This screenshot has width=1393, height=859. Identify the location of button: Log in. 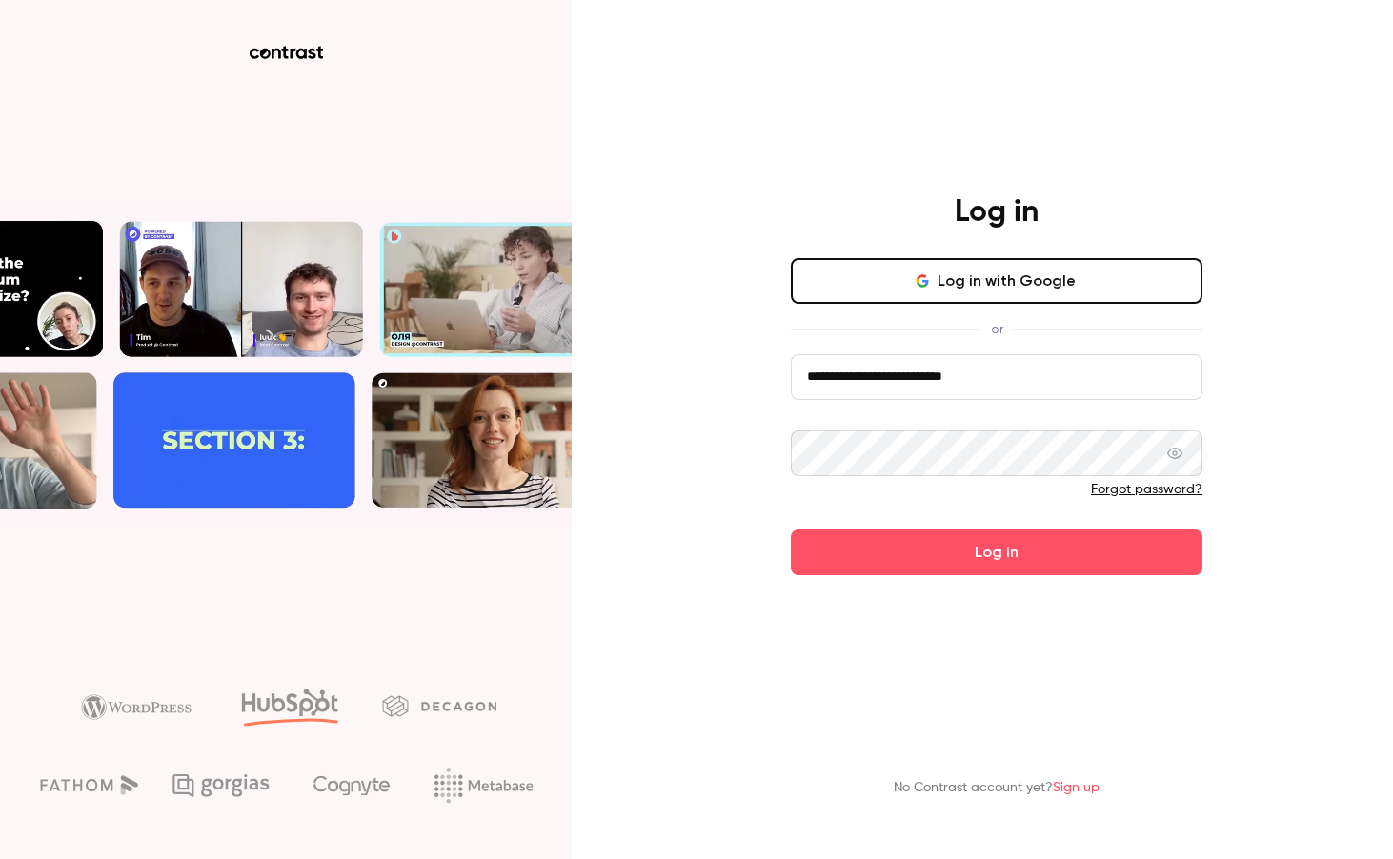
(997, 553).